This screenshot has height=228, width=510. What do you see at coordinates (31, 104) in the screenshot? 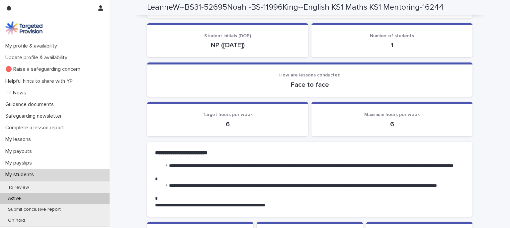
I see `p: Guidance documents` at bounding box center [31, 104].